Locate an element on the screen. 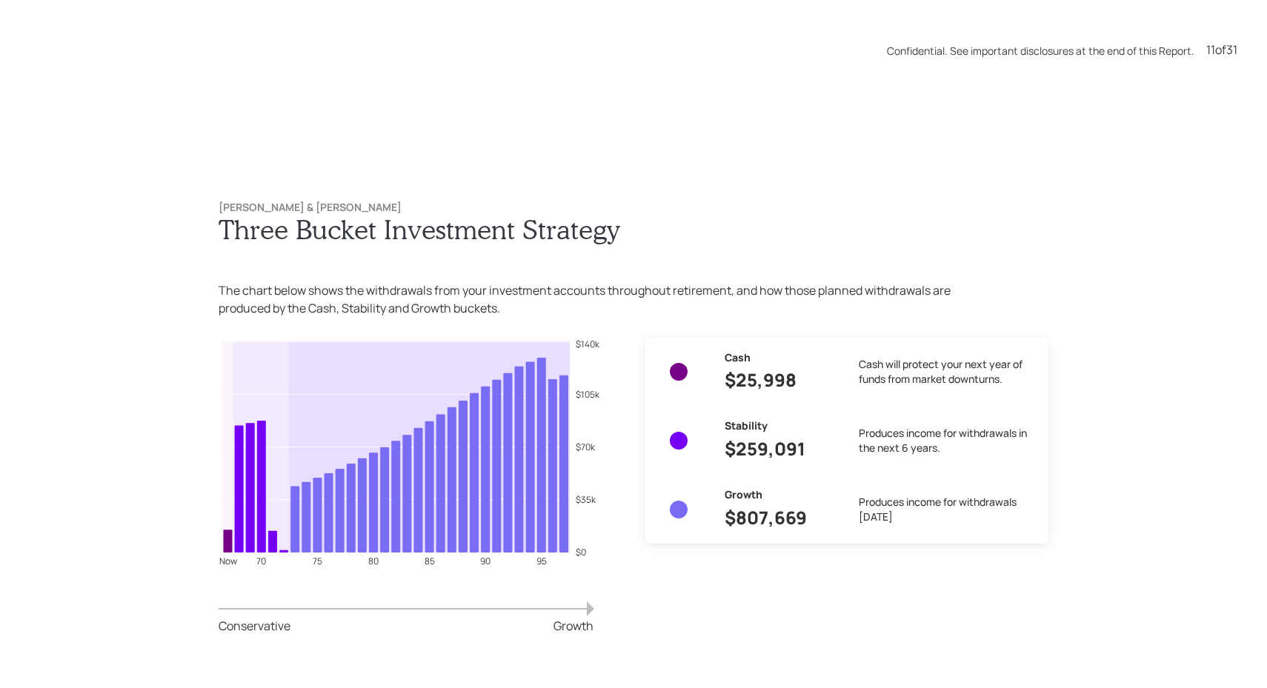 This screenshot has width=1267, height=688. tspan: 75 is located at coordinates (317, 561).